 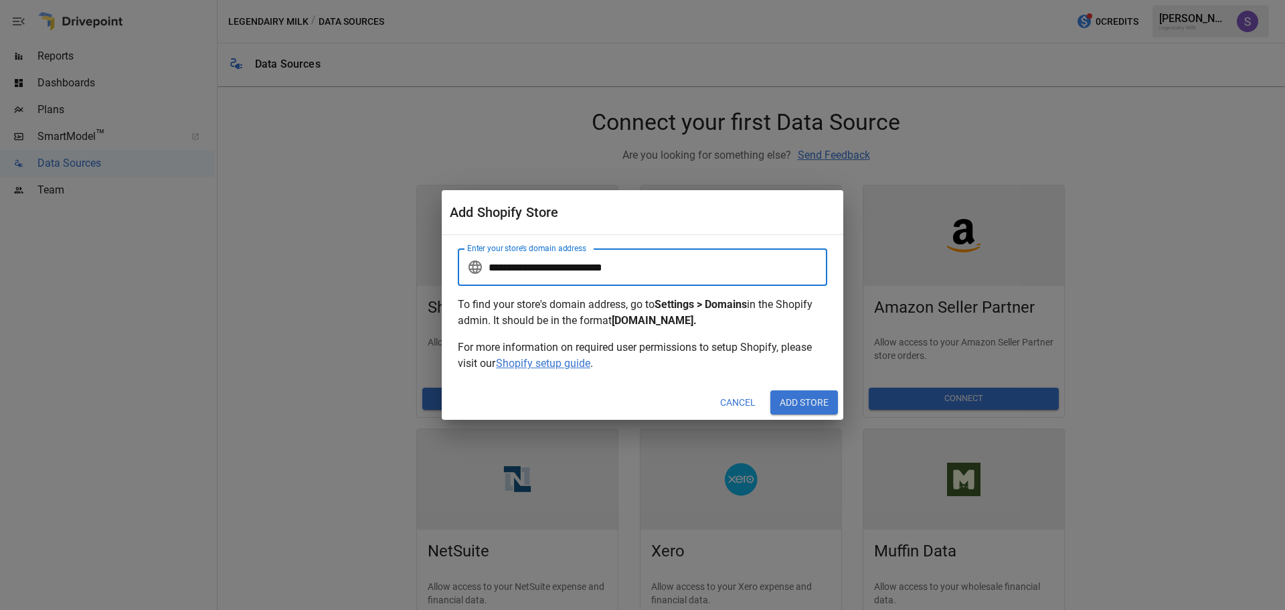 What do you see at coordinates (527, 248) in the screenshot?
I see `label: Enter your store’s domain address` at bounding box center [527, 248].